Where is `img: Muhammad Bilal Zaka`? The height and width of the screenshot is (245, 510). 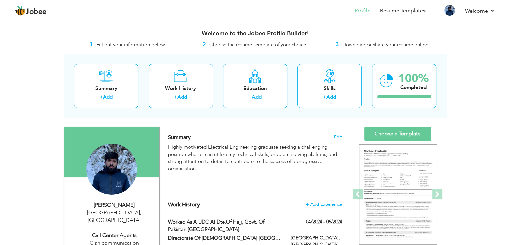 img: Muhammad Bilal Zaka is located at coordinates (112, 169).